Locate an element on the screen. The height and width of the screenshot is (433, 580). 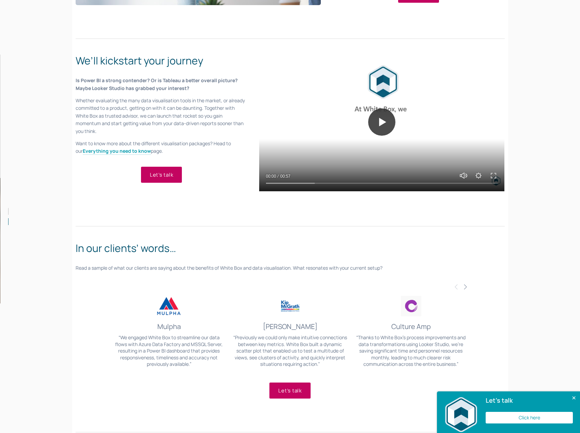
img: Culture Amp is located at coordinates (411, 306).